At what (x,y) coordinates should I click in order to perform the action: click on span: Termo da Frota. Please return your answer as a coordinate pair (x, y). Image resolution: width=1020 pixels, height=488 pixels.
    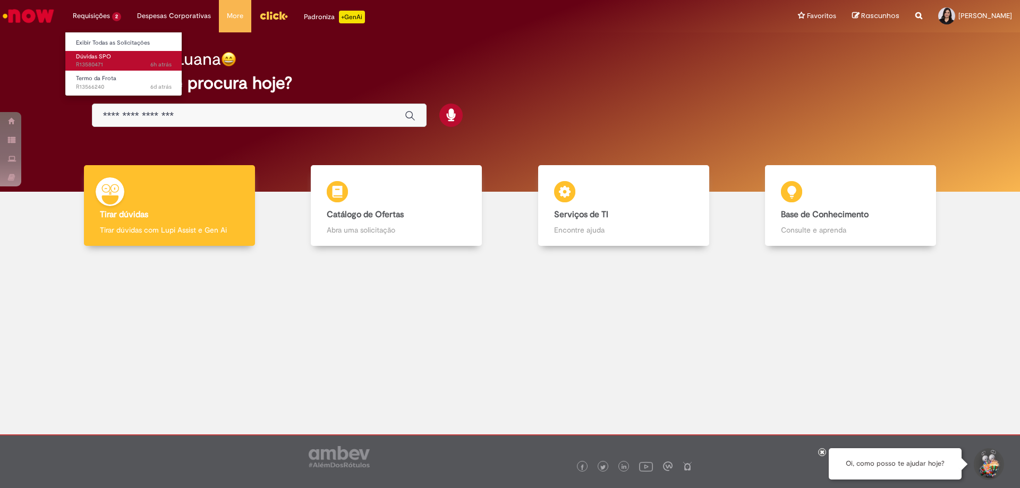
    Looking at the image, I should click on (96, 78).